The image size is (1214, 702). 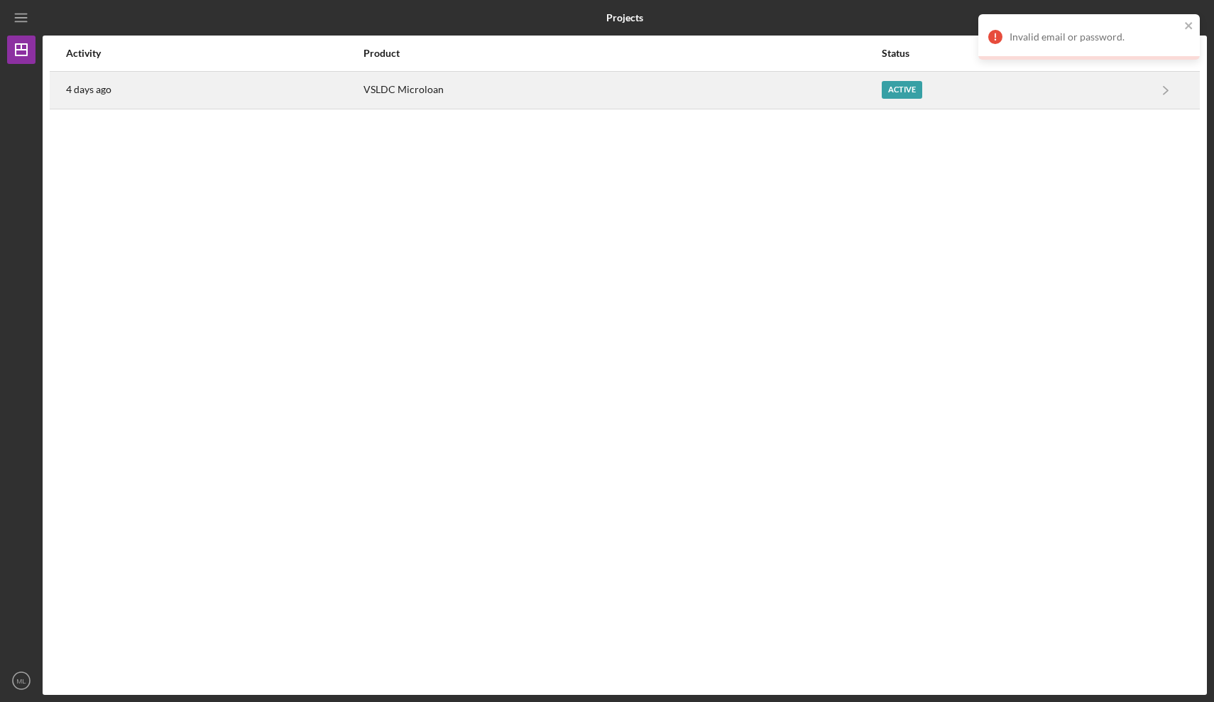 What do you see at coordinates (625, 18) in the screenshot?
I see `b: Projects` at bounding box center [625, 18].